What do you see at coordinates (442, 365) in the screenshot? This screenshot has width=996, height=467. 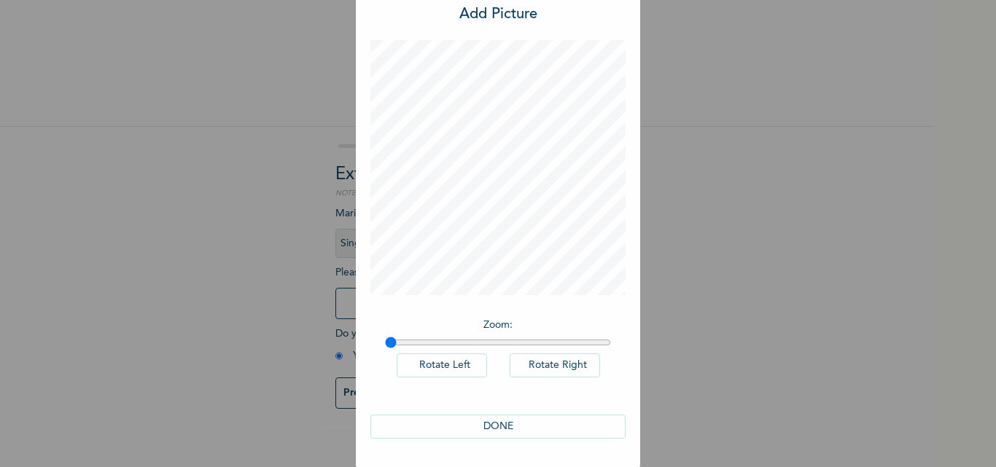 I see `button: Rotate Left` at bounding box center [442, 365].